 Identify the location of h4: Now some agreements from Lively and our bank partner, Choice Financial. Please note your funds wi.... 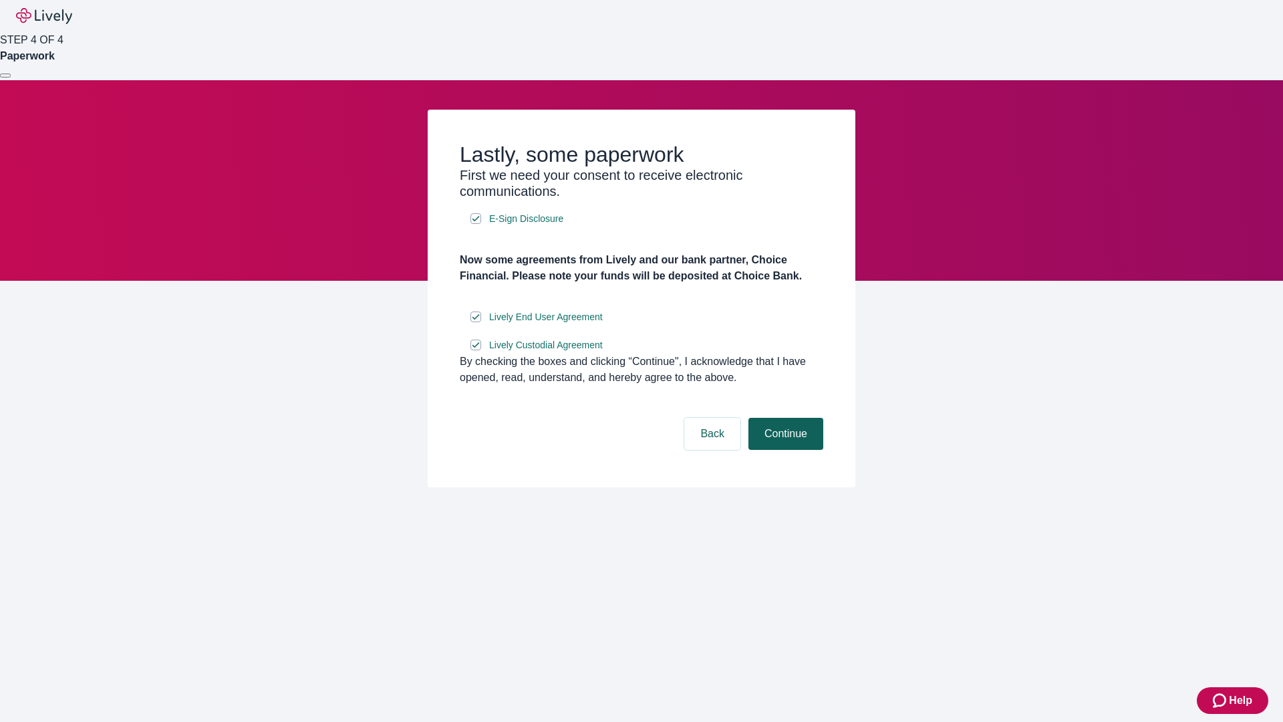
(641, 268).